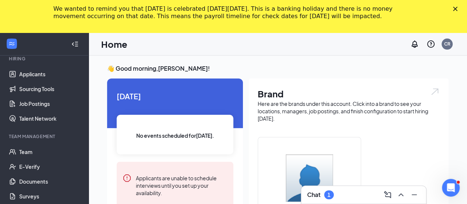  I want to click on svg: Minimize, so click(415, 194).